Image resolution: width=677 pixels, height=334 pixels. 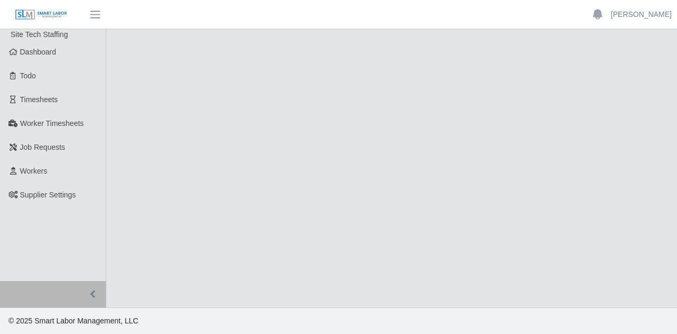 What do you see at coordinates (39, 99) in the screenshot?
I see `span: Timesheets` at bounding box center [39, 99].